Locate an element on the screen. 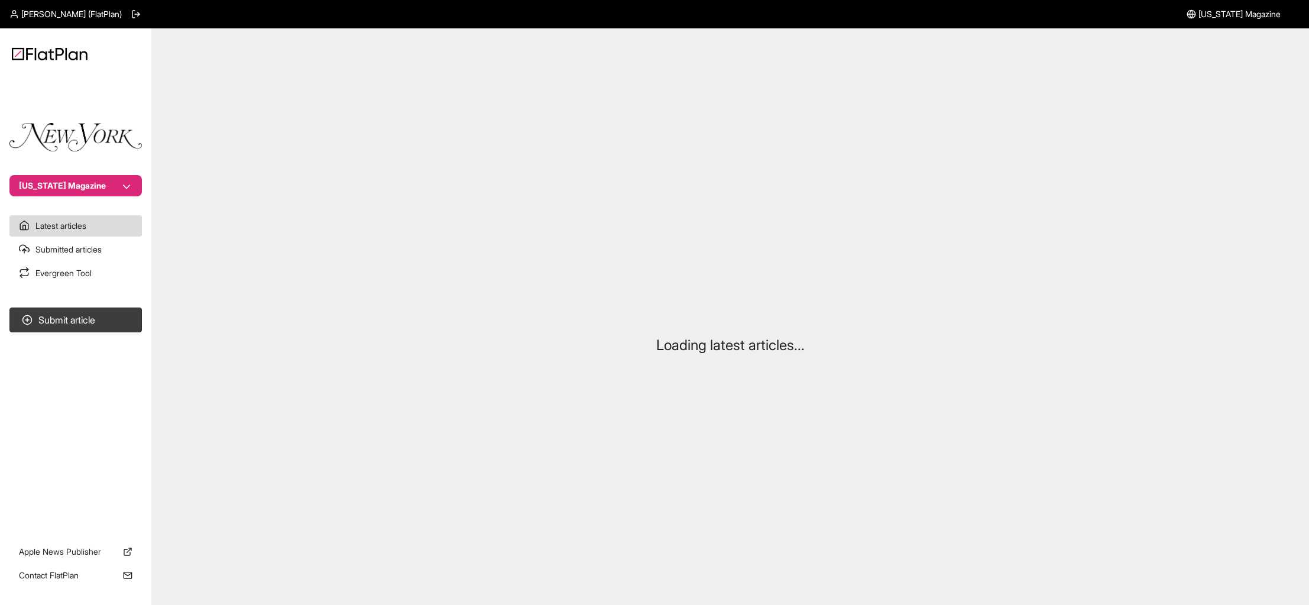  a: Evergreen Tool is located at coordinates (76, 273).